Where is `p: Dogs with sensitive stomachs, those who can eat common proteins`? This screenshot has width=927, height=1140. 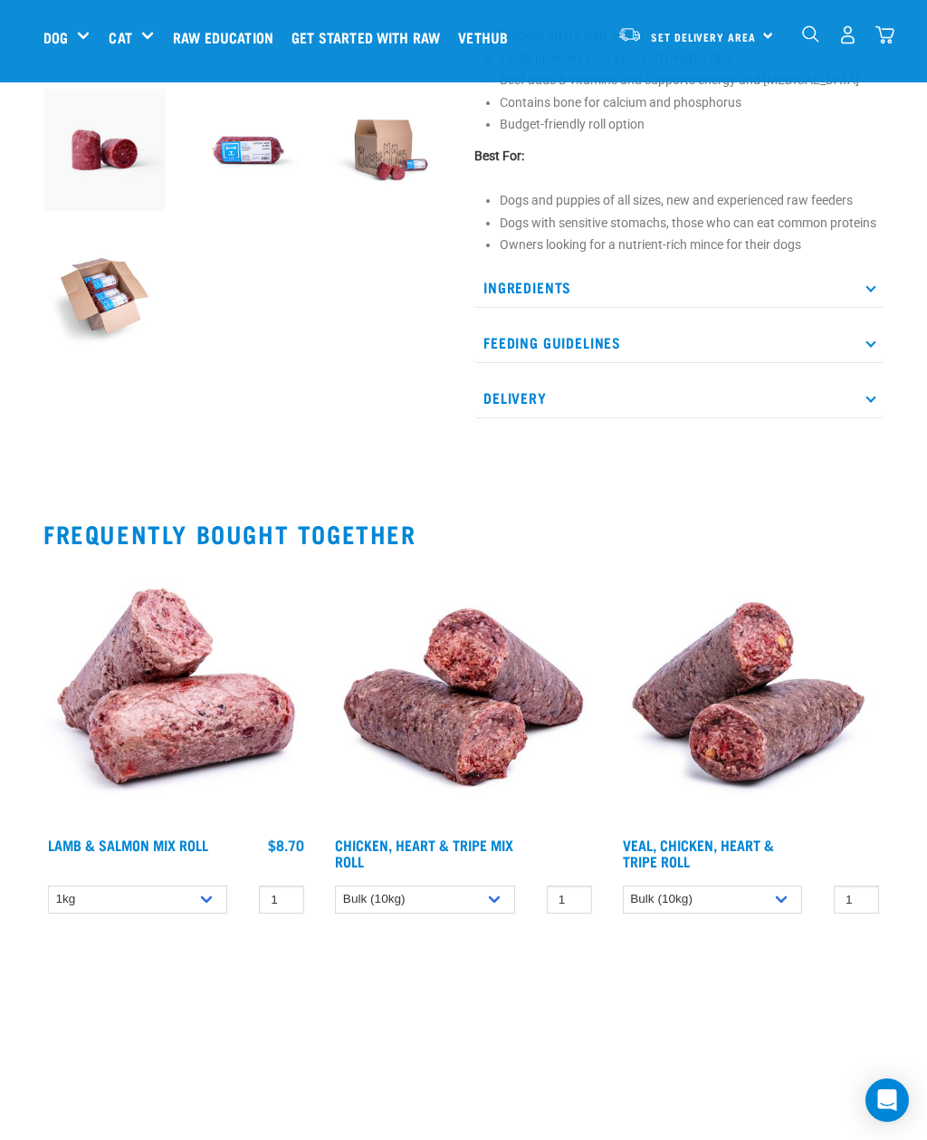 p: Dogs with sensitive stomachs, those who can eat common proteins is located at coordinates (692, 223).